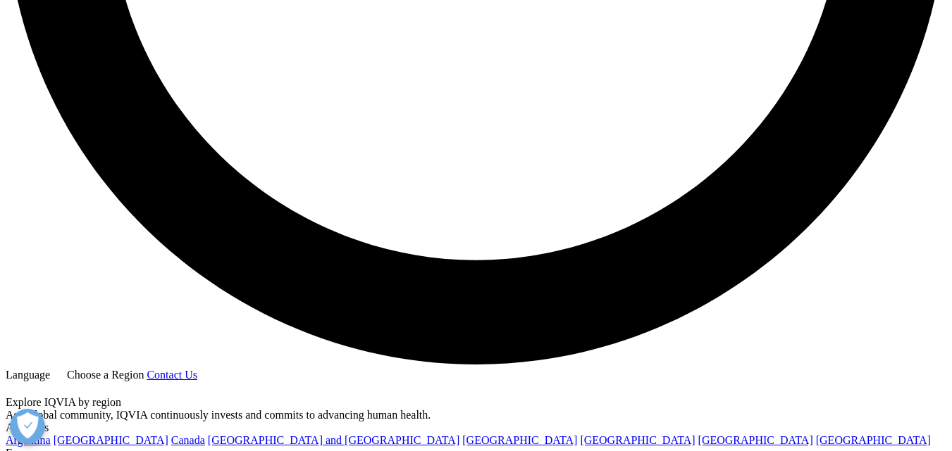 This screenshot has width=952, height=451. I want to click on span: Language, so click(27, 375).